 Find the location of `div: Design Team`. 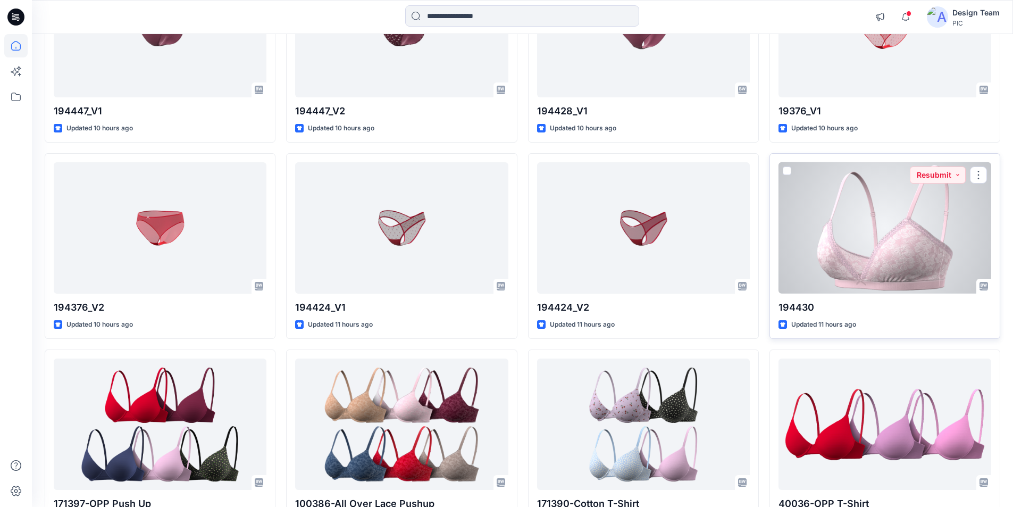

div: Design Team is located at coordinates (976, 13).